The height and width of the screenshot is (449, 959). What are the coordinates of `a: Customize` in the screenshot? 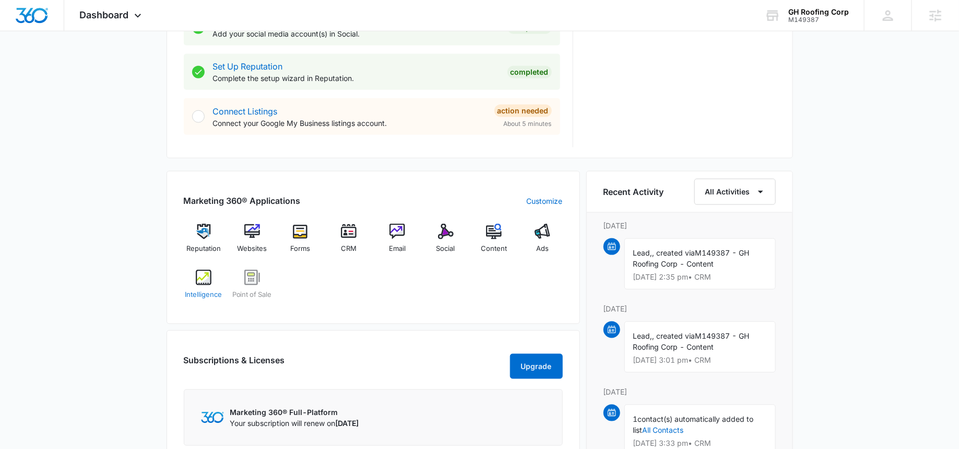 It's located at (545, 201).